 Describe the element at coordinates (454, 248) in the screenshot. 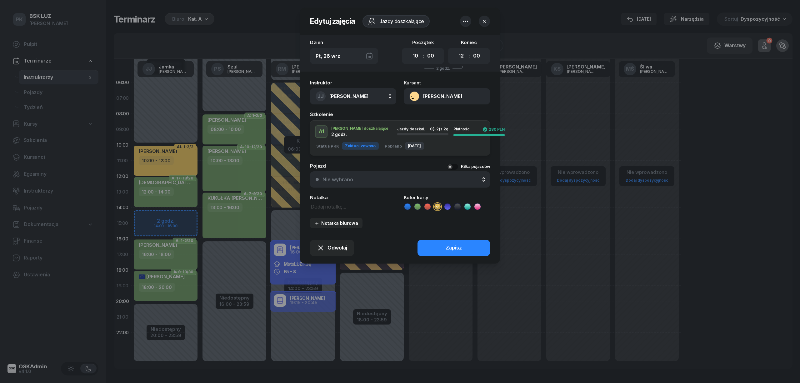

I see `div: Zapisz` at that location.